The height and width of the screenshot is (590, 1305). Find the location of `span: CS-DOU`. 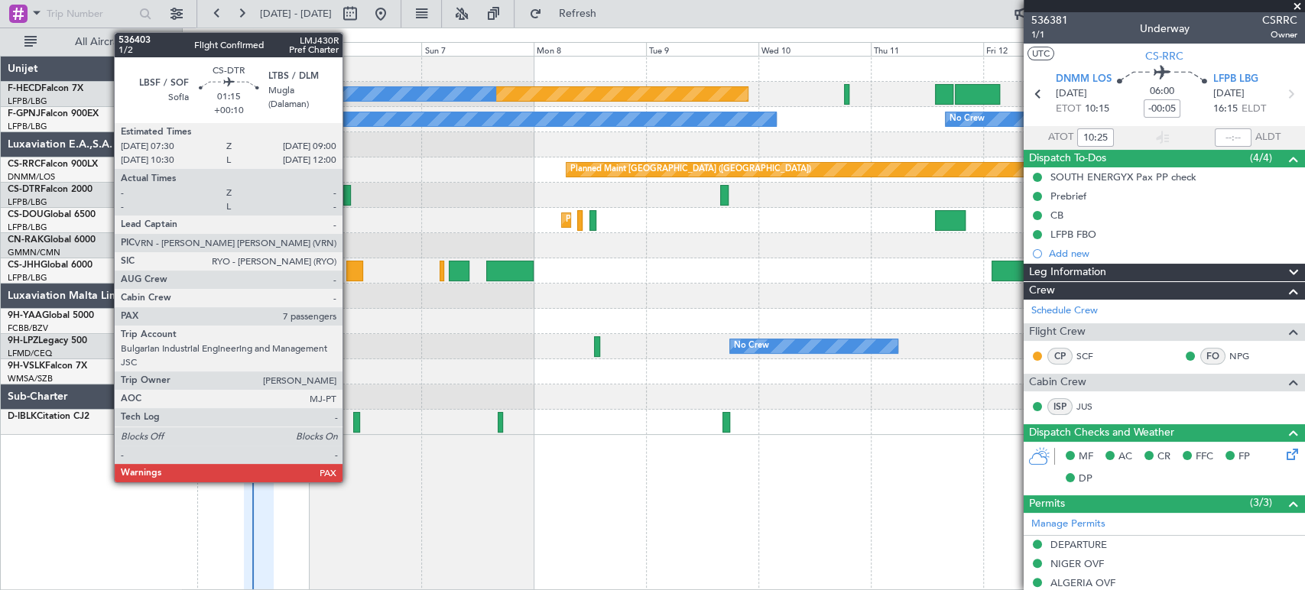

span: CS-DOU is located at coordinates (25, 215).